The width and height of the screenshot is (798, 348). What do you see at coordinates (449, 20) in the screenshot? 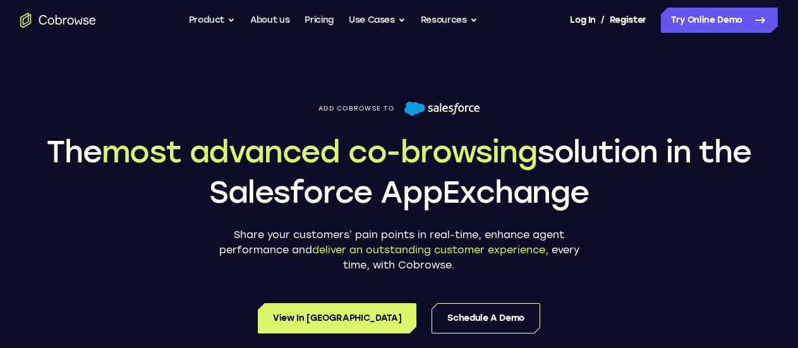
I see `button: Resources` at bounding box center [449, 20].